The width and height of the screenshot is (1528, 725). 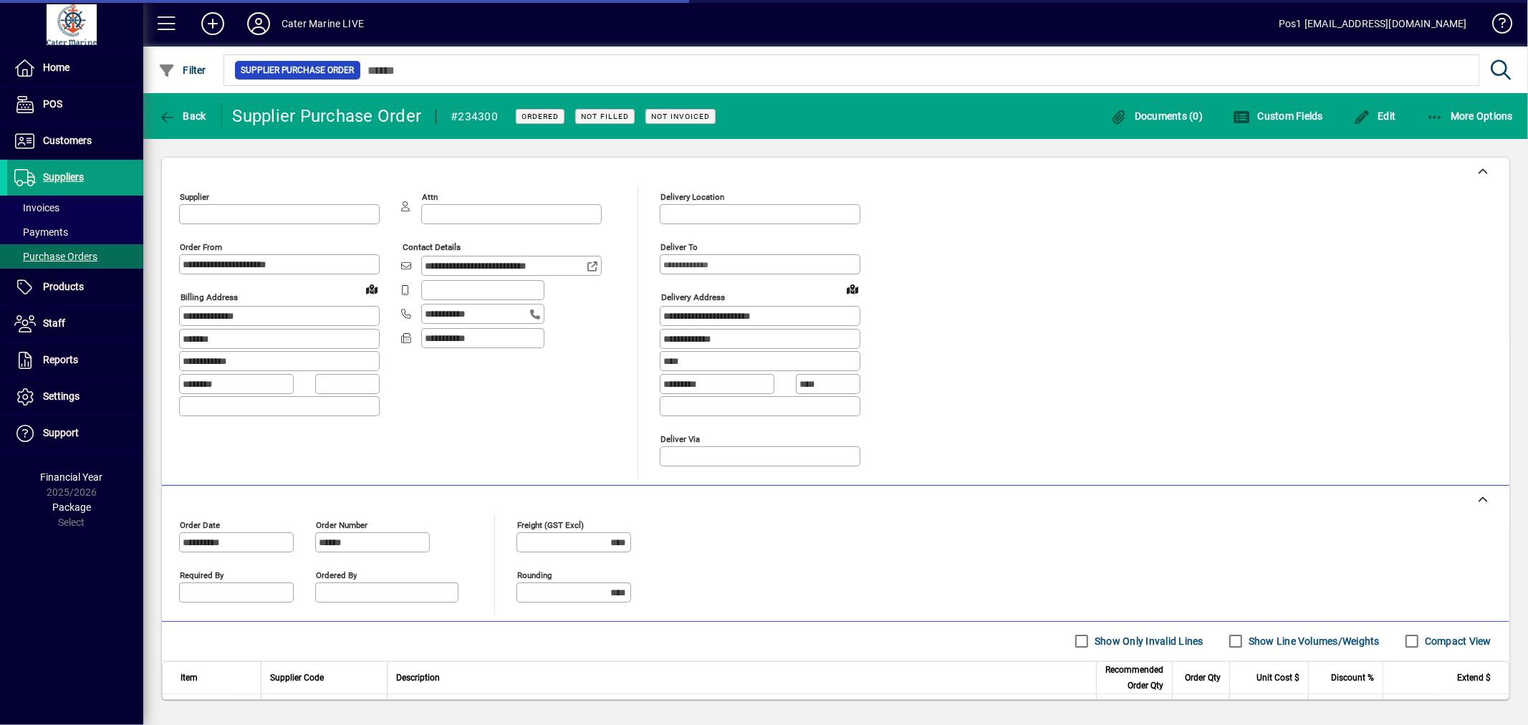 What do you see at coordinates (1473, 677) in the screenshot?
I see `span: Extend $` at bounding box center [1473, 677].